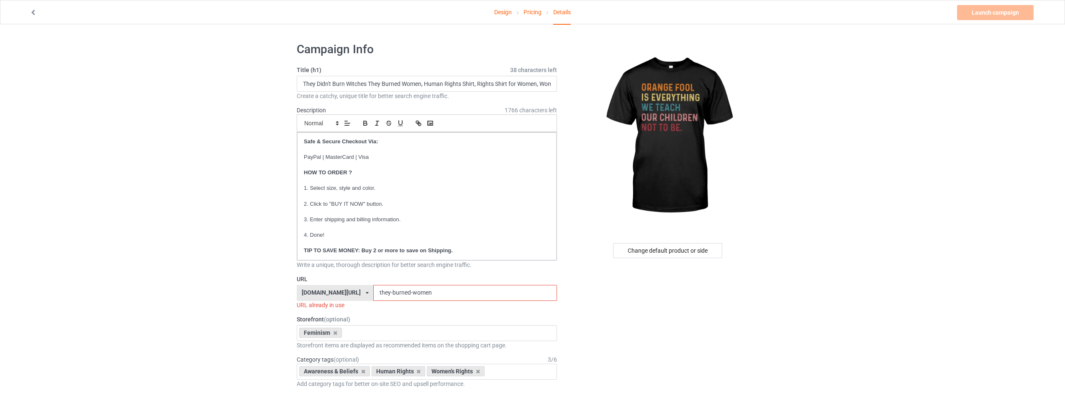 The height and width of the screenshot is (396, 1065). I want to click on label: Description, so click(311, 110).